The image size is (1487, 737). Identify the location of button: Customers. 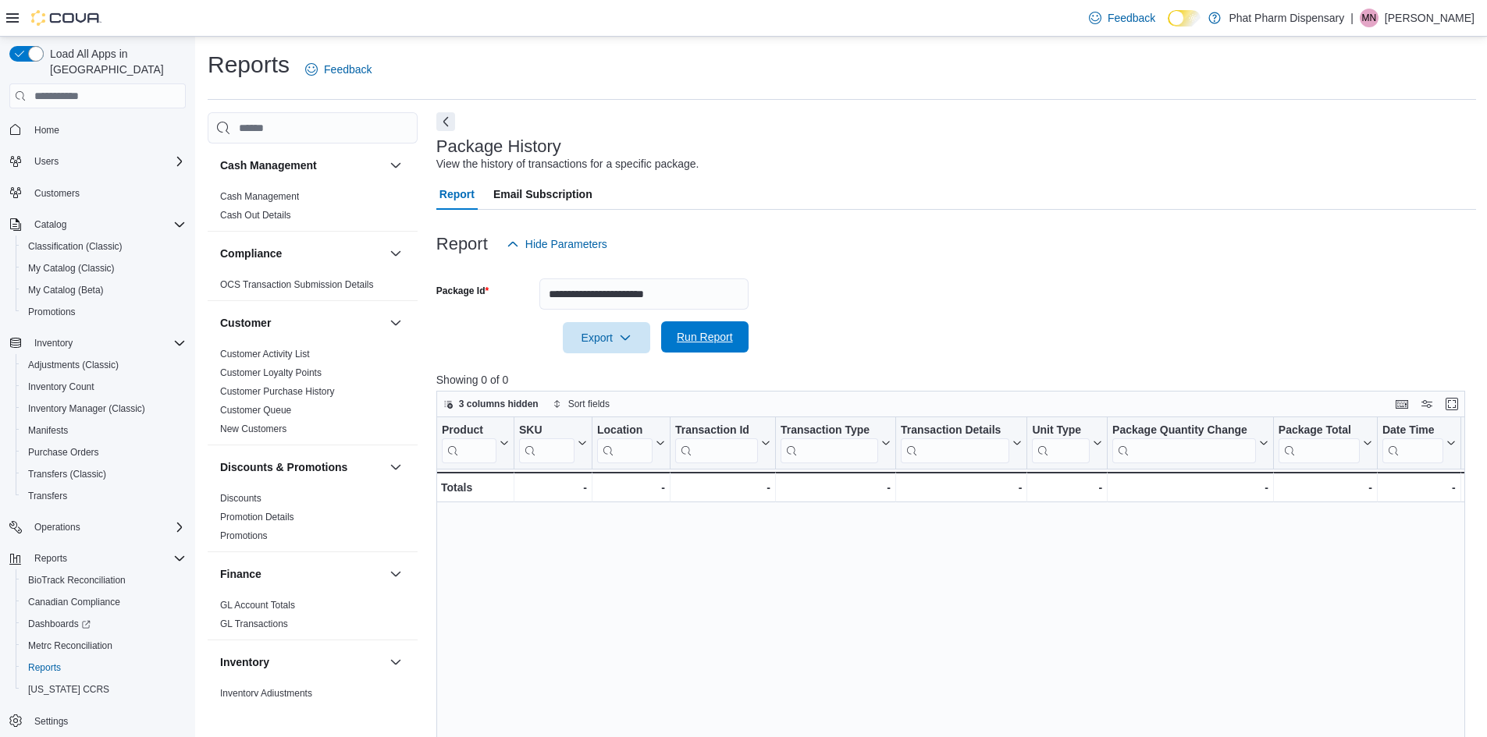
(98, 193).